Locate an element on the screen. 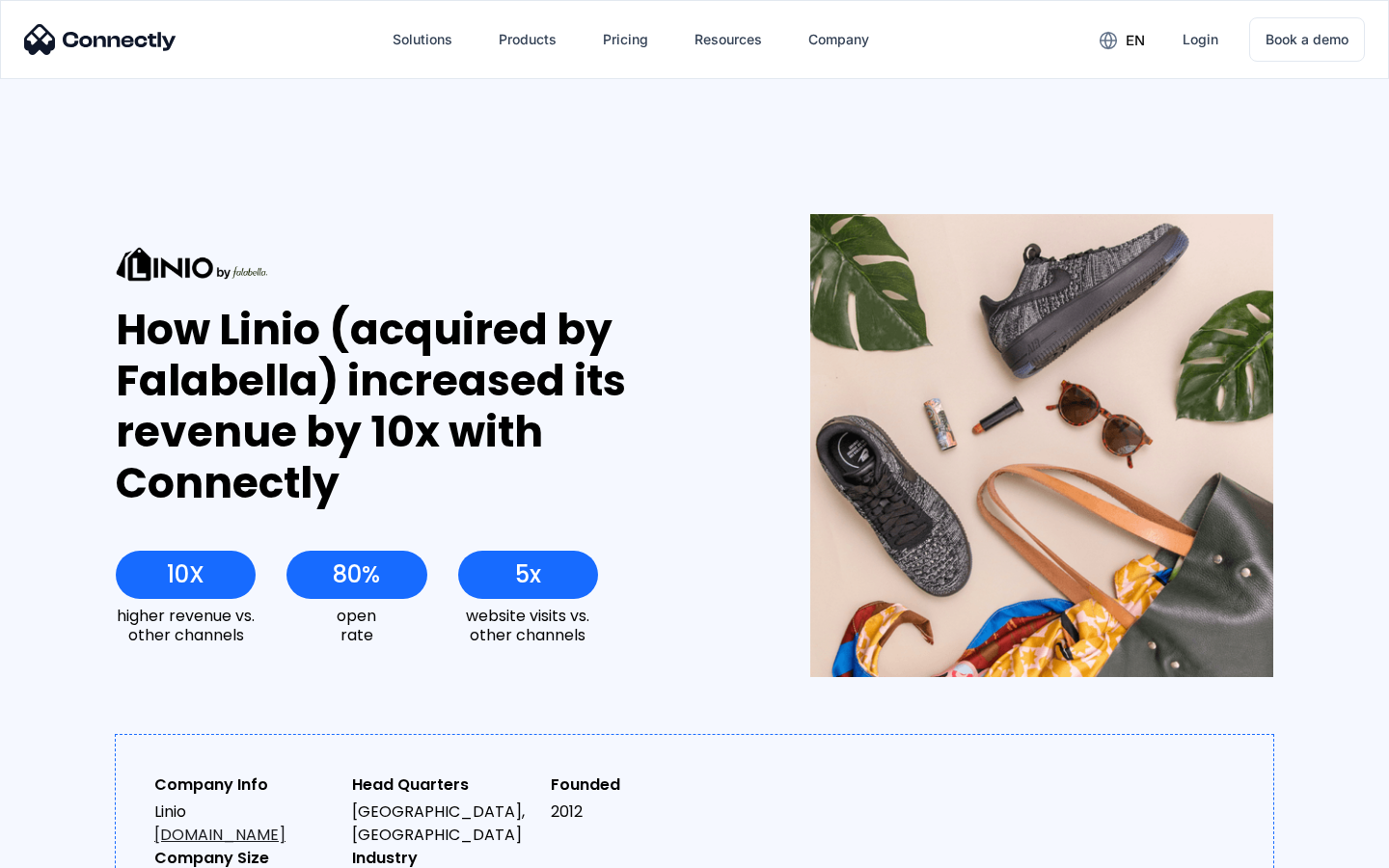 Image resolution: width=1389 pixels, height=868 pixels. div: Solutions is located at coordinates (423, 39).